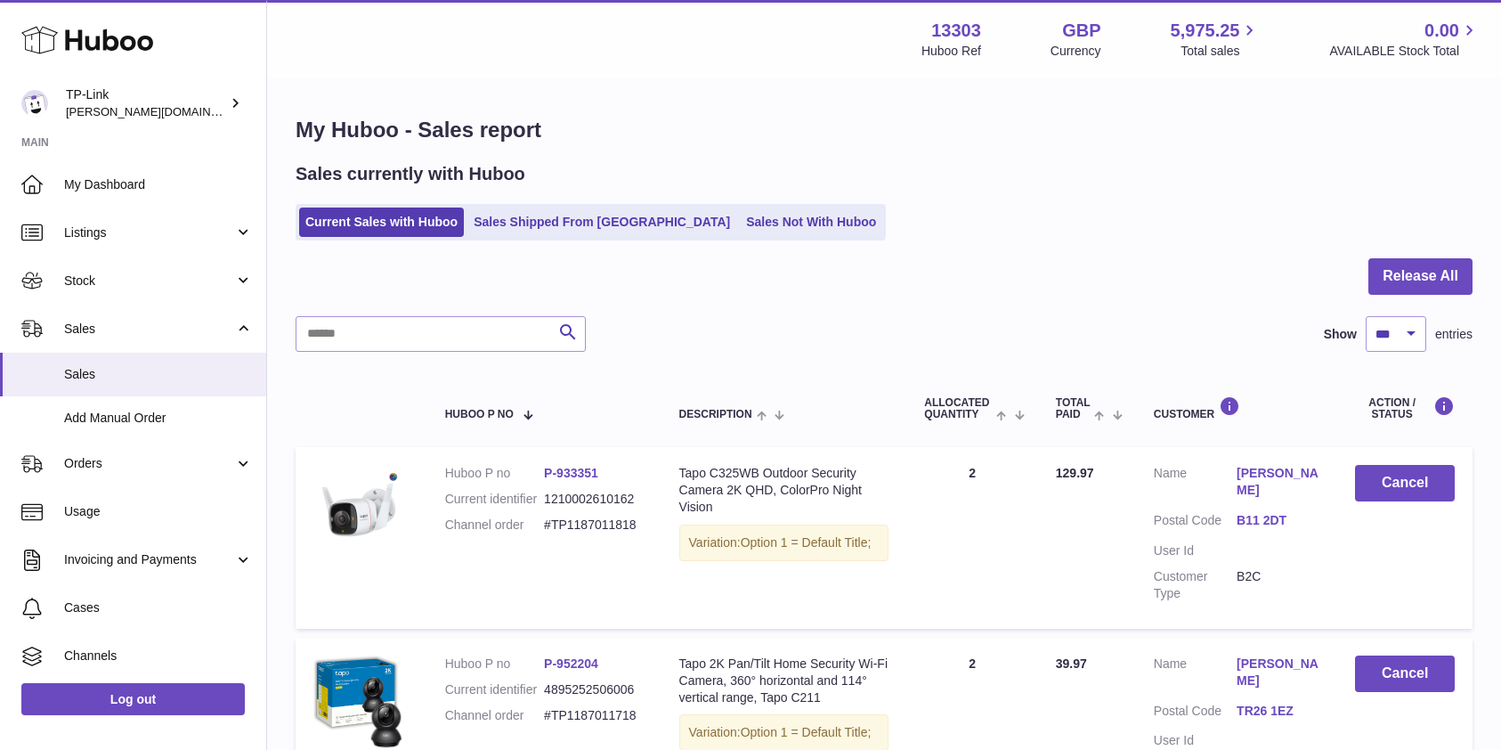  Describe the element at coordinates (358, 702) in the screenshot. I see `img: 71OHXxFof5L._AC_SL1500.jpg` at that location.